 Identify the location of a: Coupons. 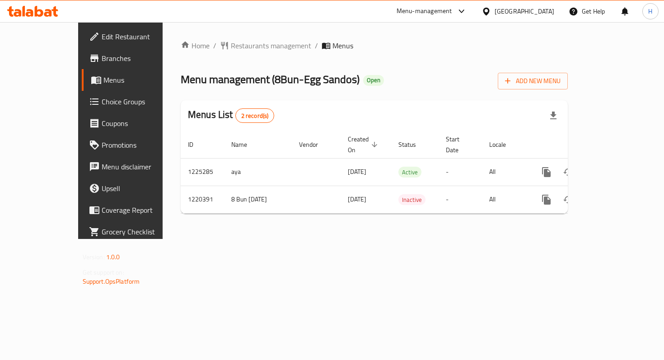
(135, 123).